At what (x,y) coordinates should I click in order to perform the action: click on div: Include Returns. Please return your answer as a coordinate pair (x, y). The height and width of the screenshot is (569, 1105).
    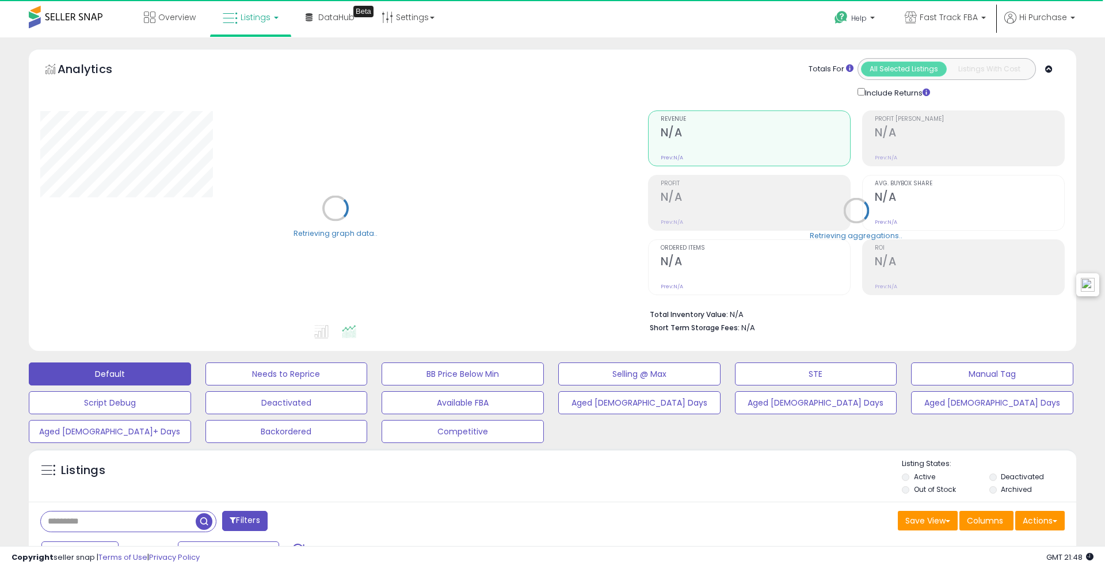
    Looking at the image, I should click on (896, 92).